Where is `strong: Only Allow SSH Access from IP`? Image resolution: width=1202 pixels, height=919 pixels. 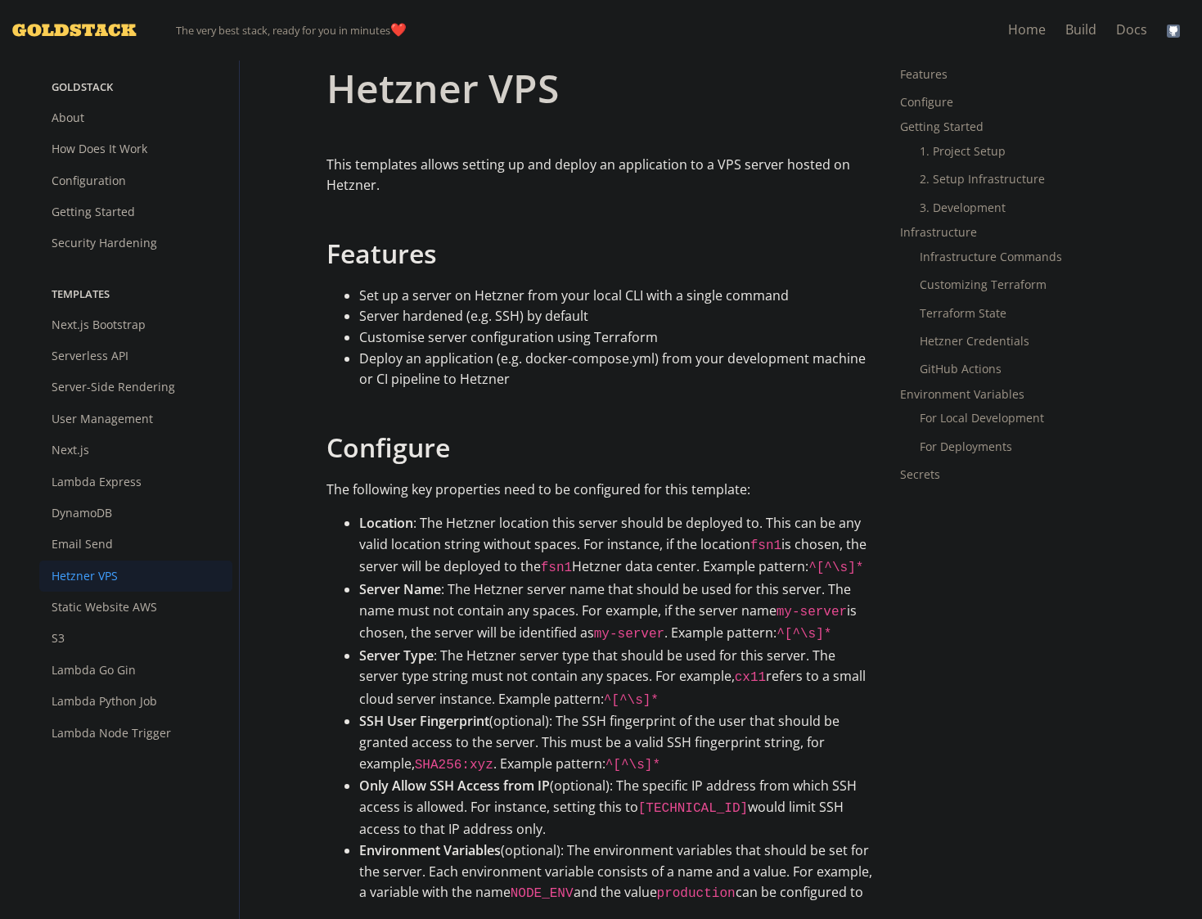
strong: Only Allow SSH Access from IP is located at coordinates (454, 785).